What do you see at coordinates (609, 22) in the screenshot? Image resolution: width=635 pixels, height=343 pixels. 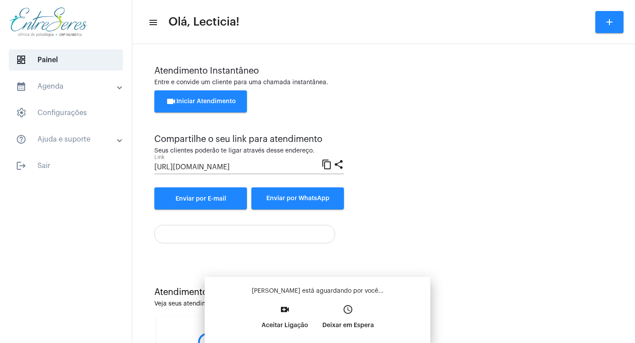 I see `mat-icon: add` at bounding box center [609, 22].